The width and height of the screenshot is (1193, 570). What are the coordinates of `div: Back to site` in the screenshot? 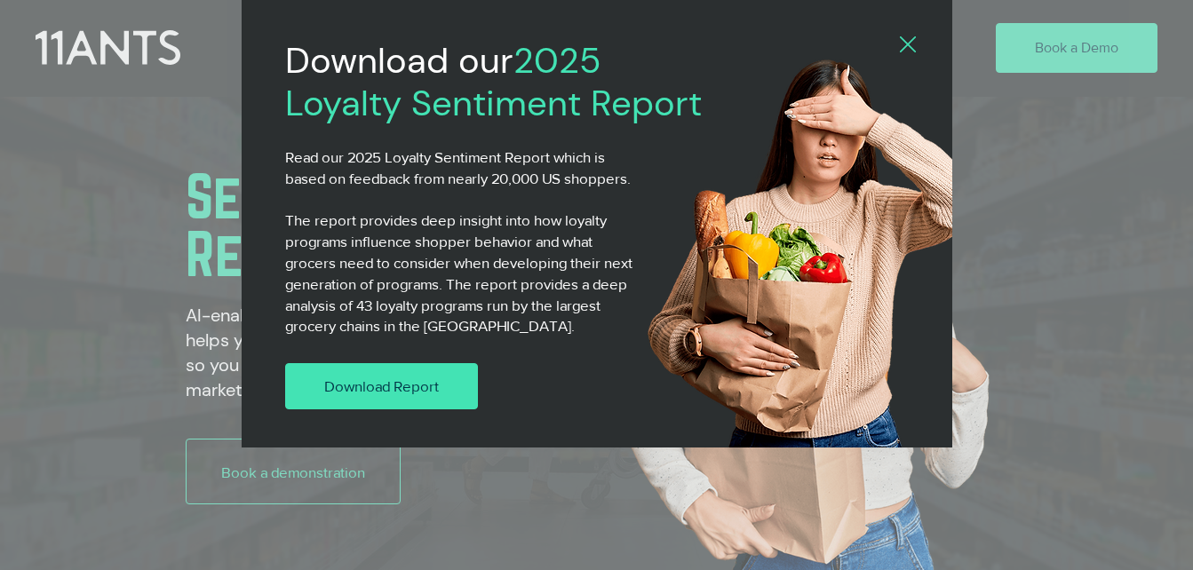 It's located at (908, 45).